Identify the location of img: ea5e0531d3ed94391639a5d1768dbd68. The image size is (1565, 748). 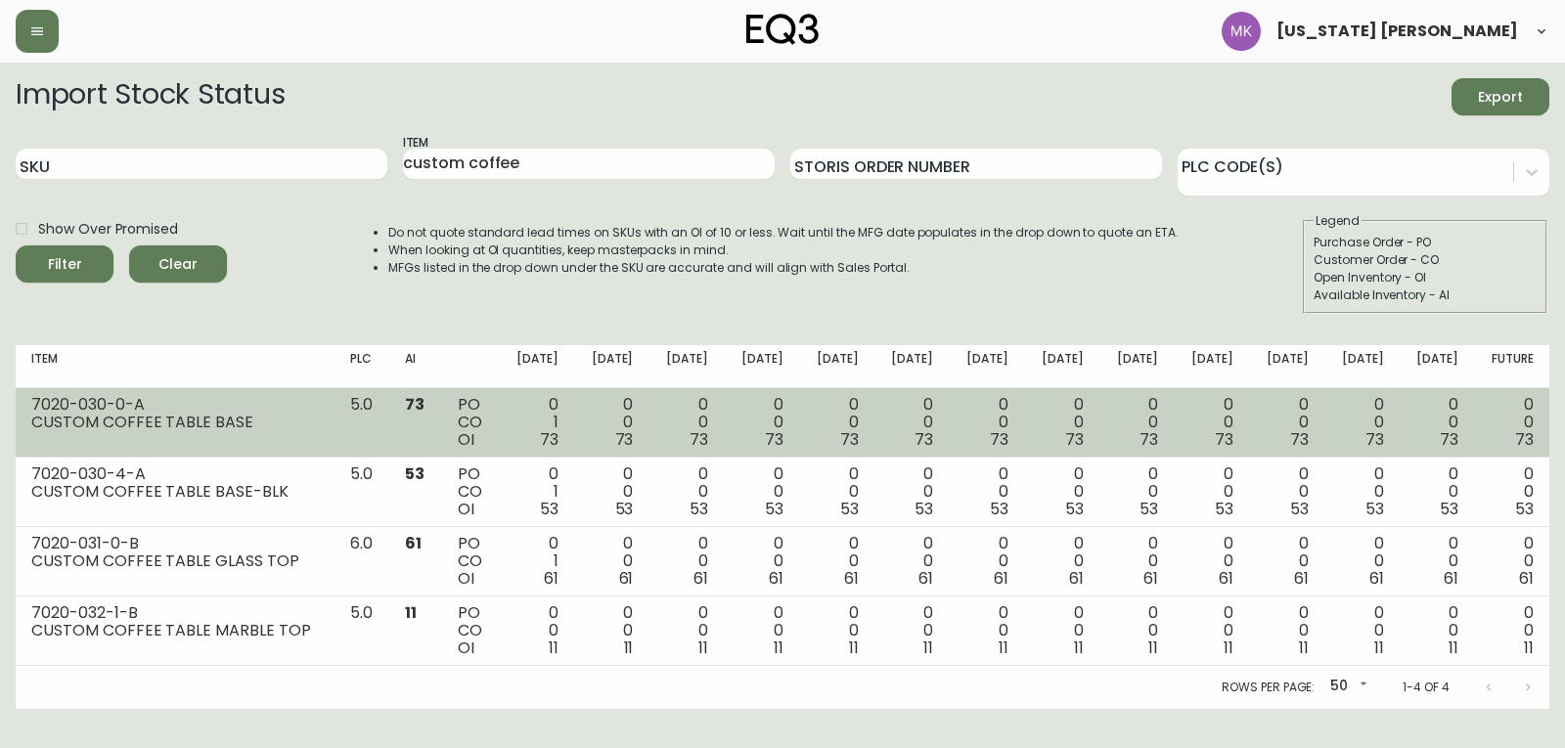
(1241, 31).